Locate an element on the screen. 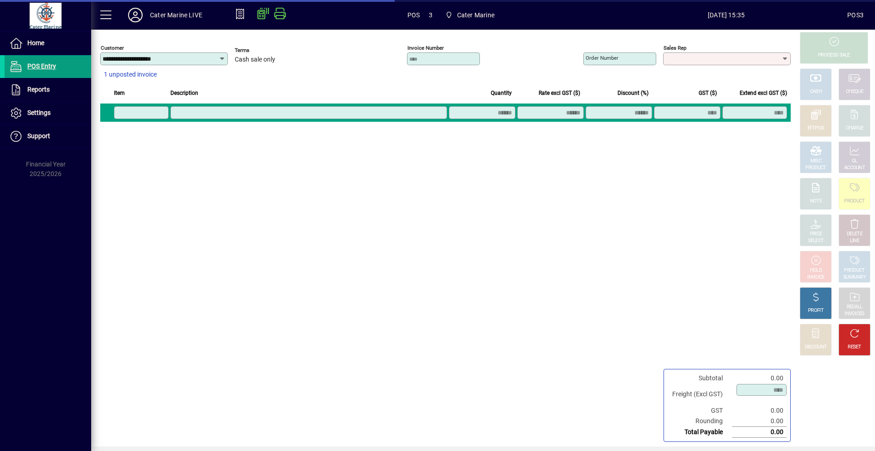 The image size is (875, 451). div: PROFIT is located at coordinates (816, 310).